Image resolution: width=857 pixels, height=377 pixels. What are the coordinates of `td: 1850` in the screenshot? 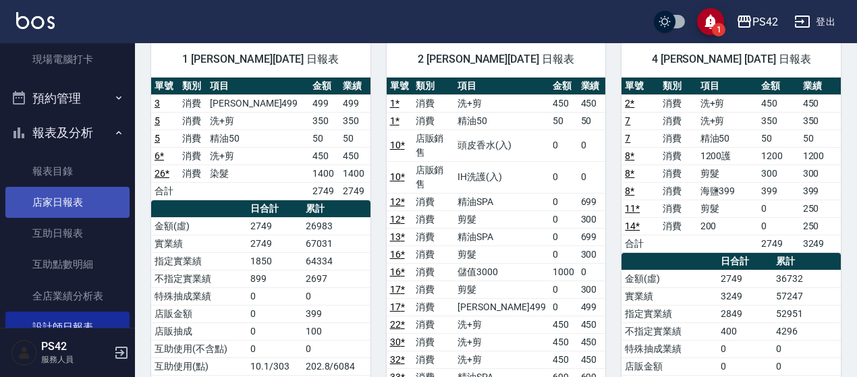 It's located at (275, 261).